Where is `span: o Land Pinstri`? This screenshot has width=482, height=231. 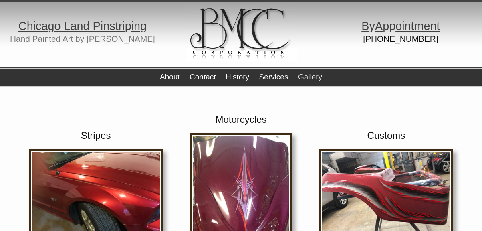 span: o Land Pinstri is located at coordinates (90, 26).